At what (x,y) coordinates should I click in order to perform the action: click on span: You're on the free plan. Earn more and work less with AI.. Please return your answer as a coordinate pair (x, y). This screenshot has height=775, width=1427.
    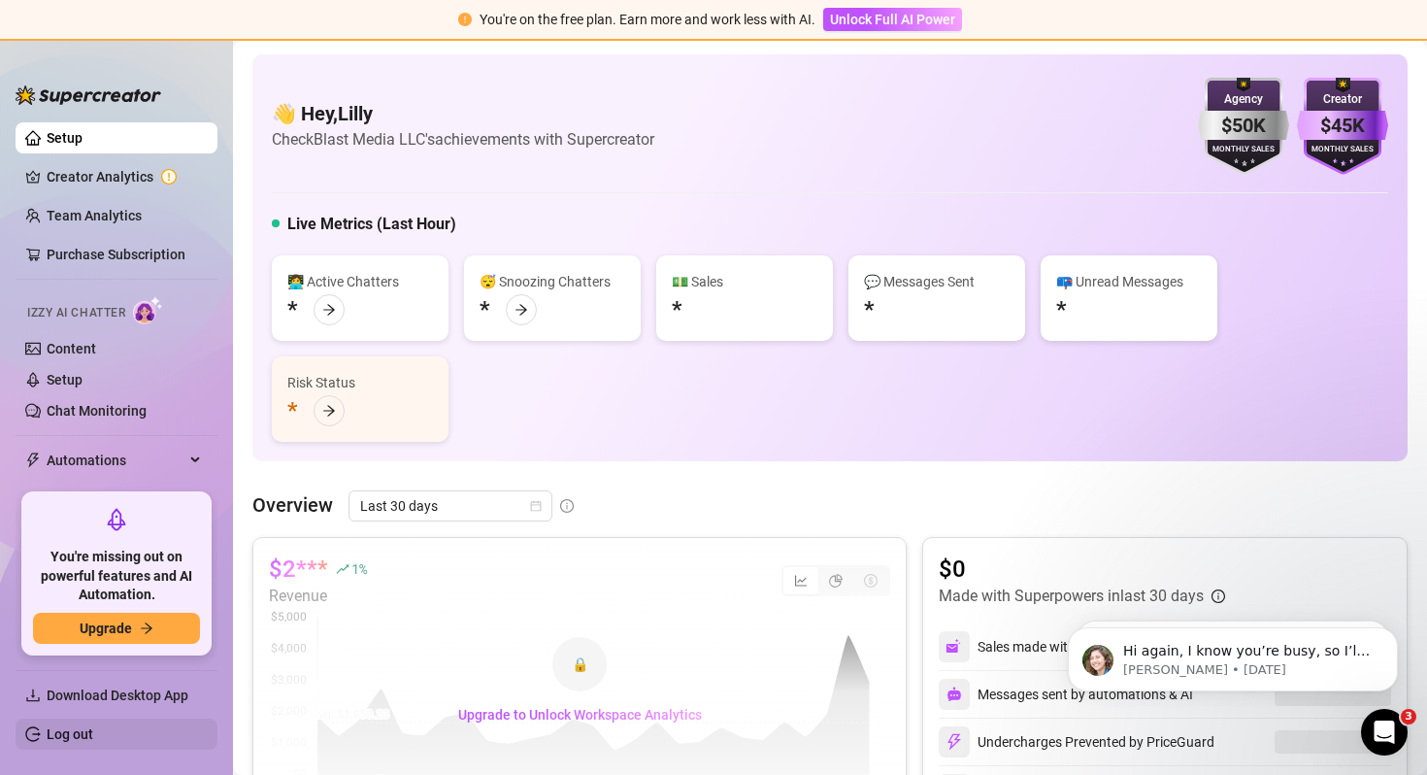
    Looking at the image, I should click on (648, 19).